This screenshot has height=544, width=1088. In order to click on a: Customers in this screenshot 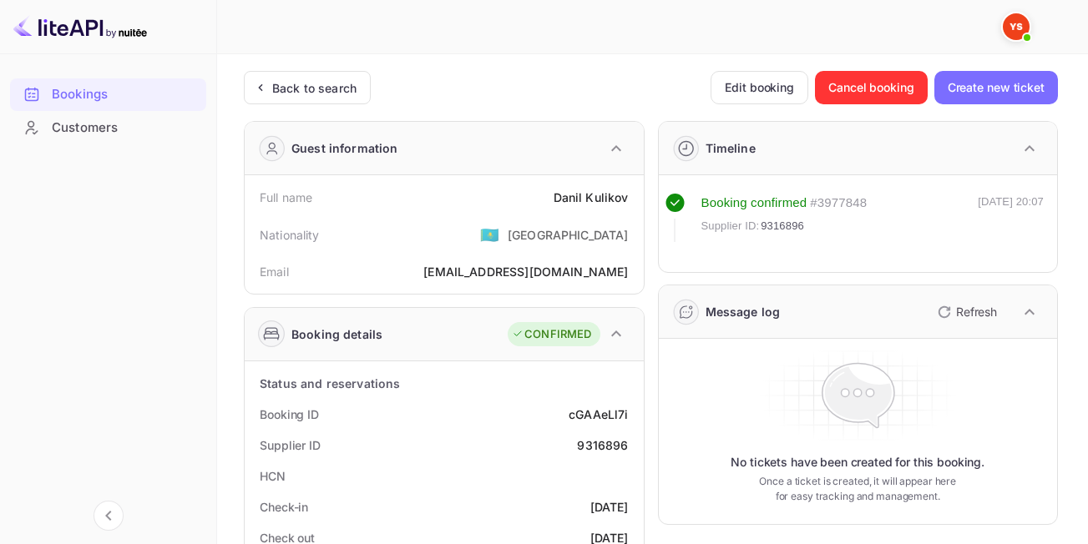, I will do `click(108, 127)`.